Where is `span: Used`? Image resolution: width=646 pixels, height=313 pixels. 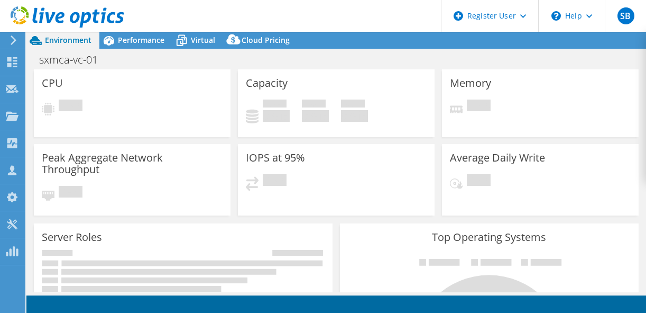
span: Used is located at coordinates (274, 105).